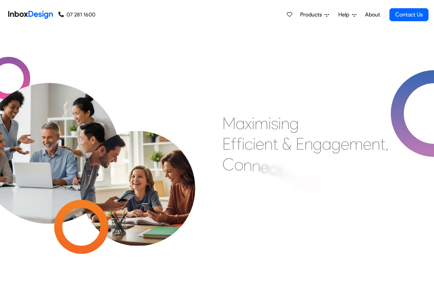  I want to click on div: o, so click(239, 165).